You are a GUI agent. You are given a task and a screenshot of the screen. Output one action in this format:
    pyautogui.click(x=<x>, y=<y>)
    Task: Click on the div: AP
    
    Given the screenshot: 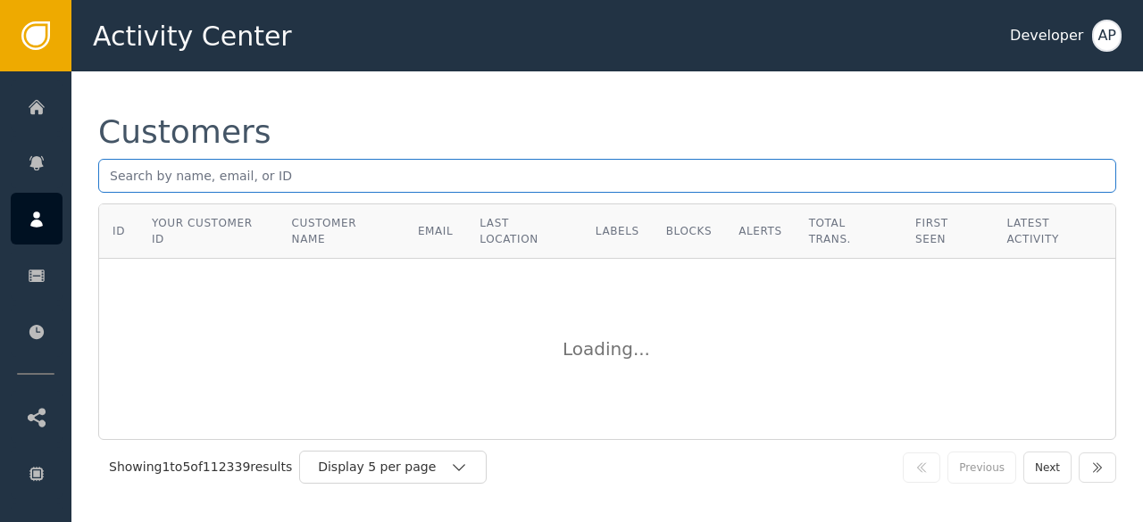 What is the action you would take?
    pyautogui.click(x=1107, y=36)
    